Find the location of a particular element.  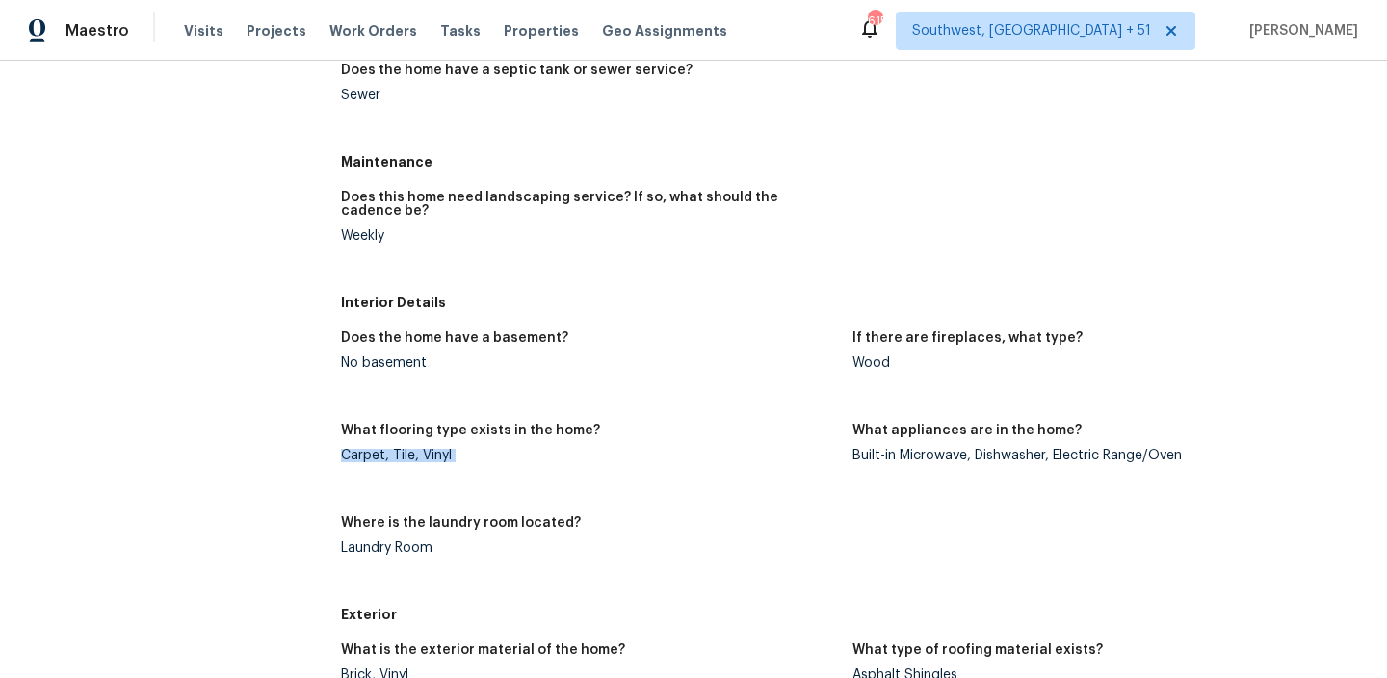

h5: Interior Details is located at coordinates (852, 302).